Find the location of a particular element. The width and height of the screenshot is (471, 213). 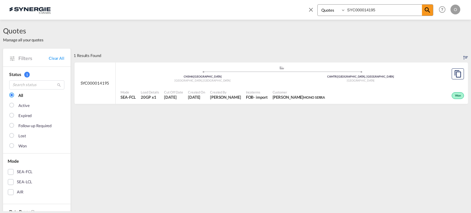

div: Sort by: Created On is located at coordinates (465, 55).